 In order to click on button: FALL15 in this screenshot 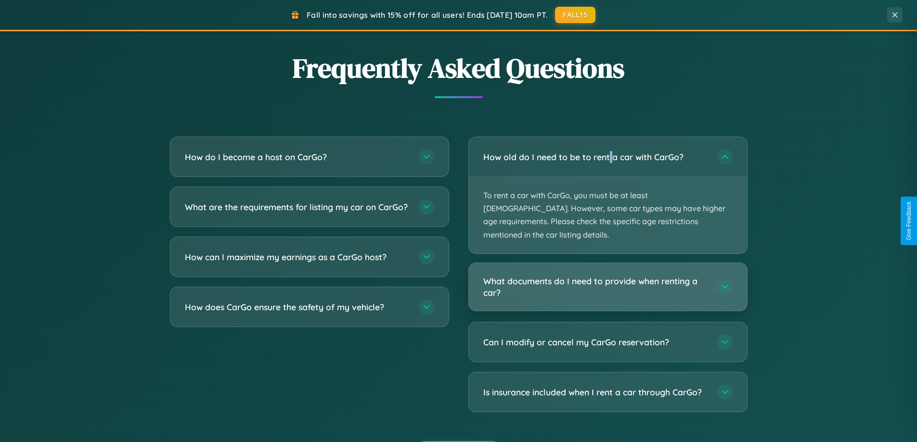, I will do `click(575, 15)`.